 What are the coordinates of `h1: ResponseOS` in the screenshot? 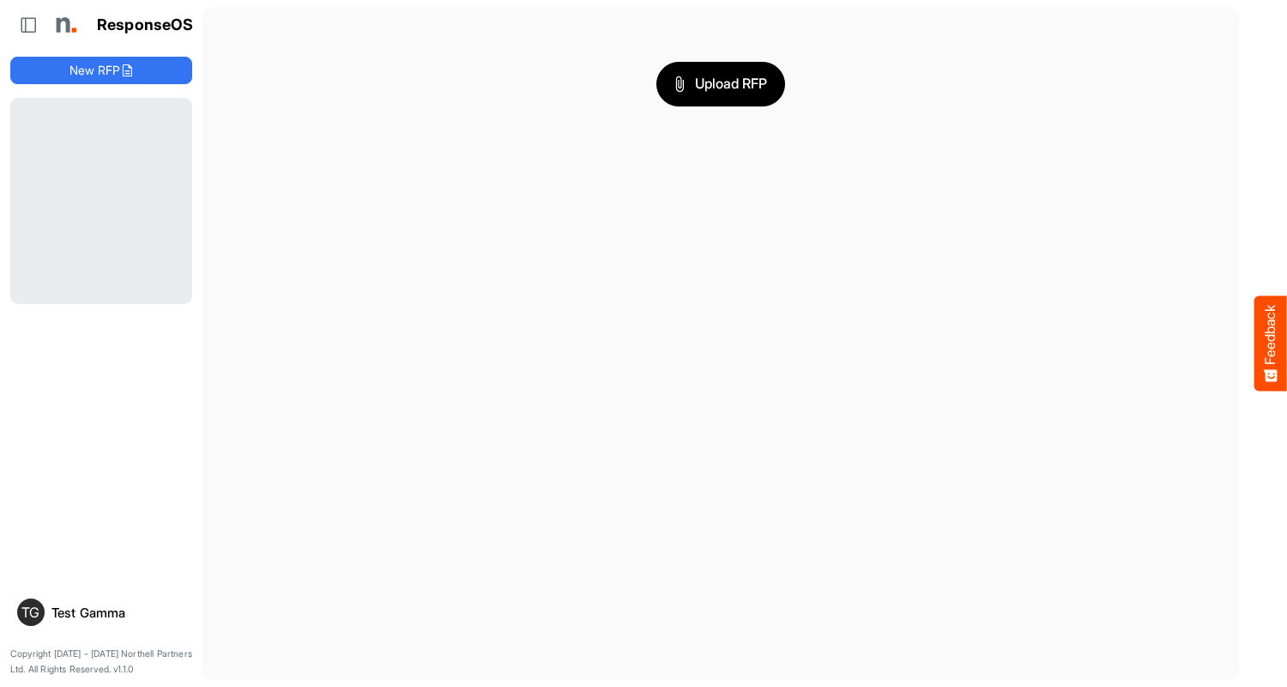 It's located at (145, 25).